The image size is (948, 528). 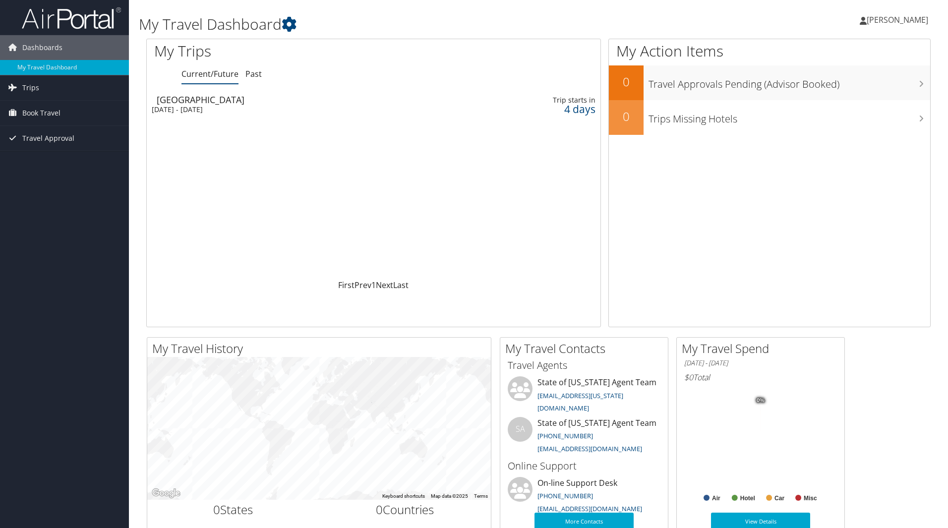 I want to click on span: Dashboards, so click(x=42, y=48).